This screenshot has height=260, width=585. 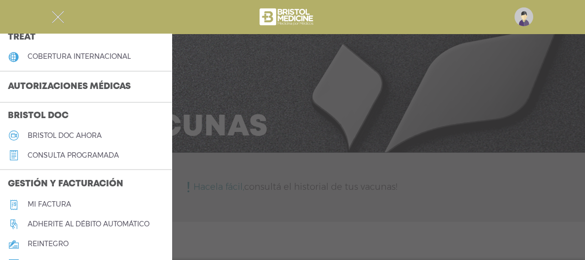 What do you see at coordinates (48, 243) in the screenshot?
I see `h5: reintegro` at bounding box center [48, 243].